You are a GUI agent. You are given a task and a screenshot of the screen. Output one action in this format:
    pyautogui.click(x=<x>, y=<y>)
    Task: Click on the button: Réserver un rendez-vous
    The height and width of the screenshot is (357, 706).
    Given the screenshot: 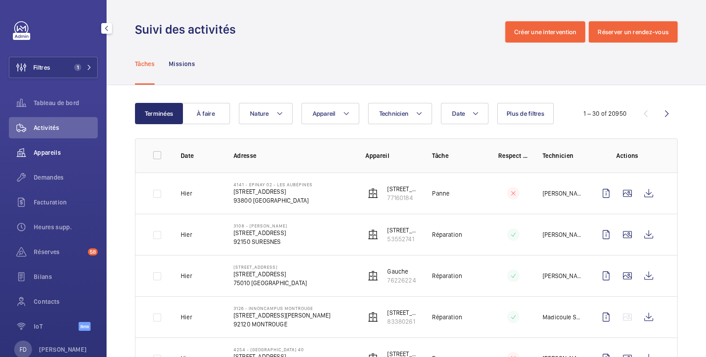 What is the action you would take?
    pyautogui.click(x=633, y=32)
    